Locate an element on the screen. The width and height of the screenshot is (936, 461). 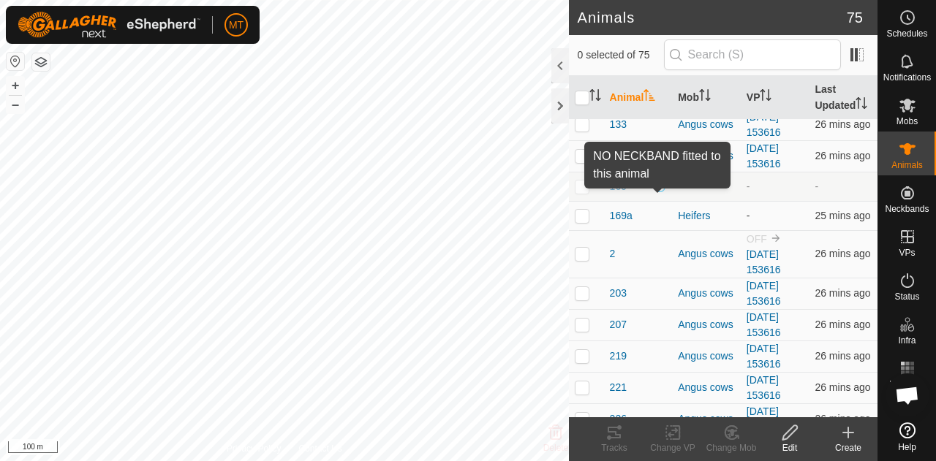
a: Privacy Policy is located at coordinates (254, 449).